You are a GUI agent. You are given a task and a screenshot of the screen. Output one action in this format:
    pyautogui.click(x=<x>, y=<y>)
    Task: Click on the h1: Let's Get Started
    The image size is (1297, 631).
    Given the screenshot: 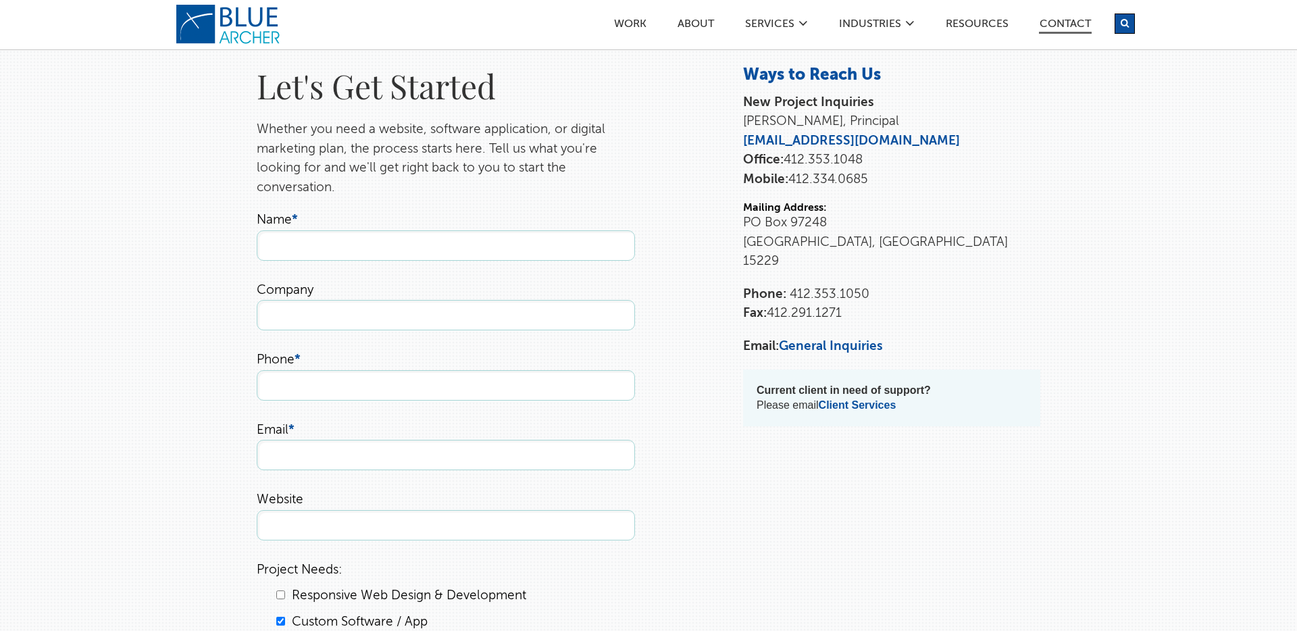 What is the action you would take?
    pyautogui.click(x=446, y=86)
    